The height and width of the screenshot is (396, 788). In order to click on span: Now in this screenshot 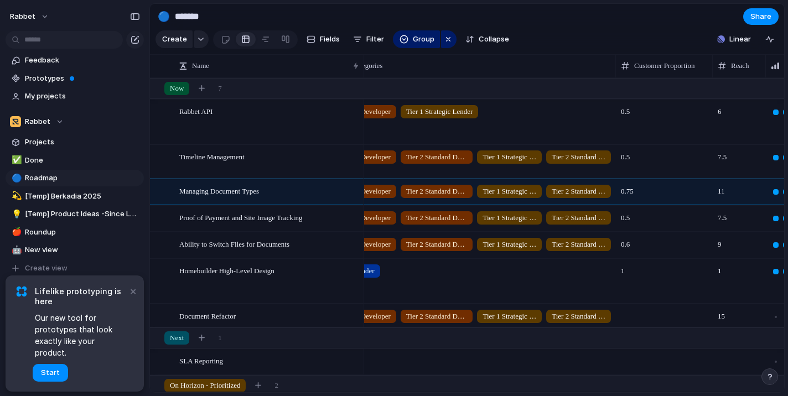, I will do `click(177, 89)`.